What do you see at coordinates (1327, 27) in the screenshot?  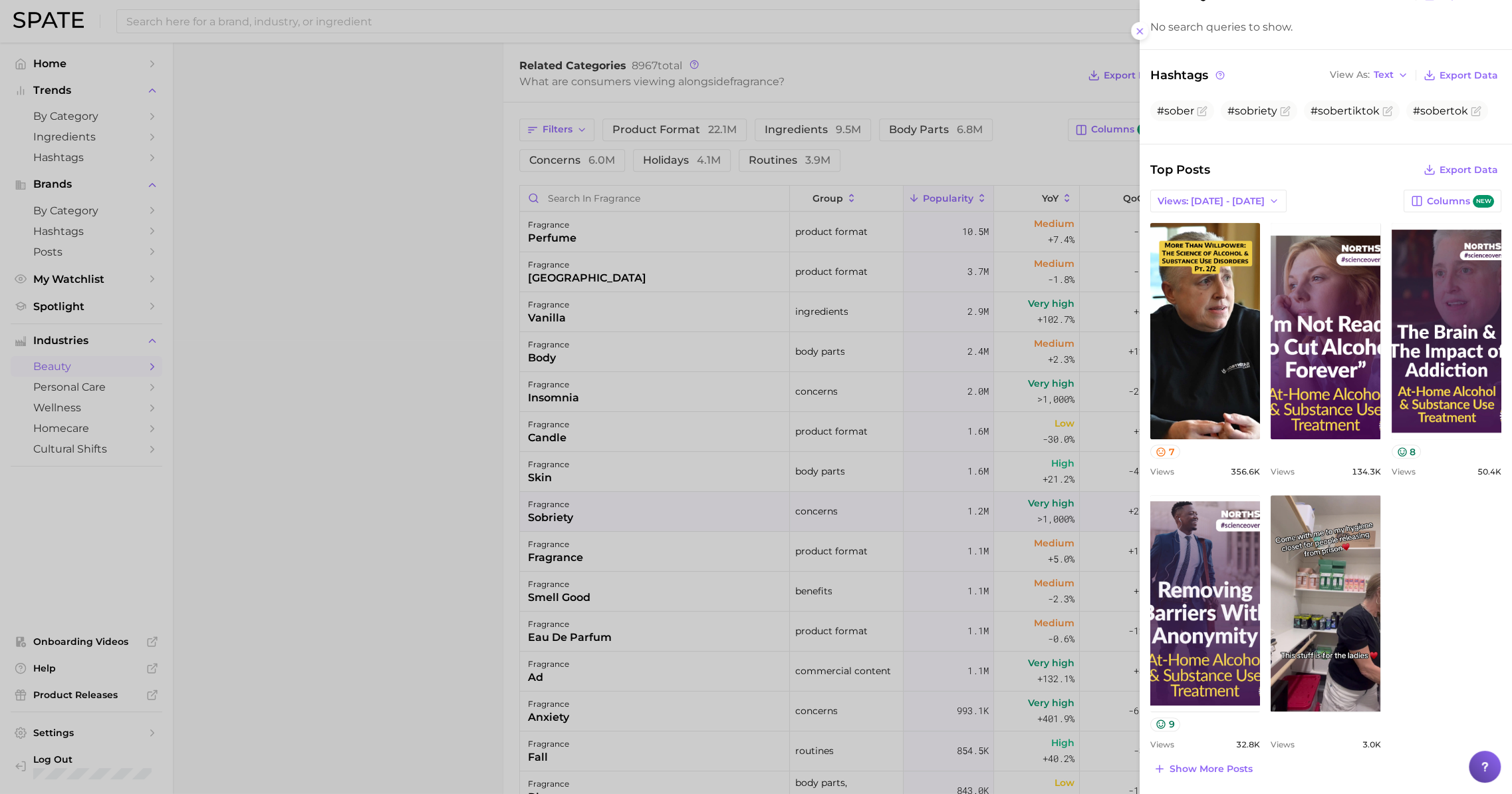 I see `div: No search queries to show.` at bounding box center [1327, 27].